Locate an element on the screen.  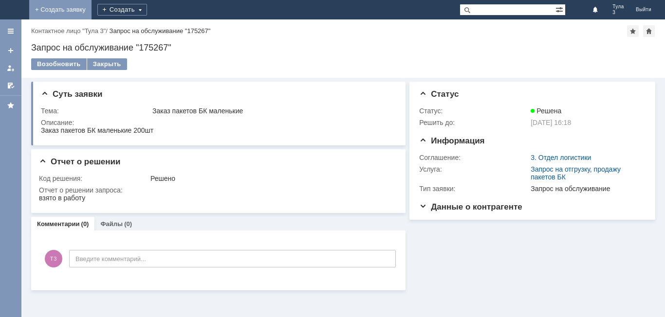
span: Отчет о решении is located at coordinates (79, 162).